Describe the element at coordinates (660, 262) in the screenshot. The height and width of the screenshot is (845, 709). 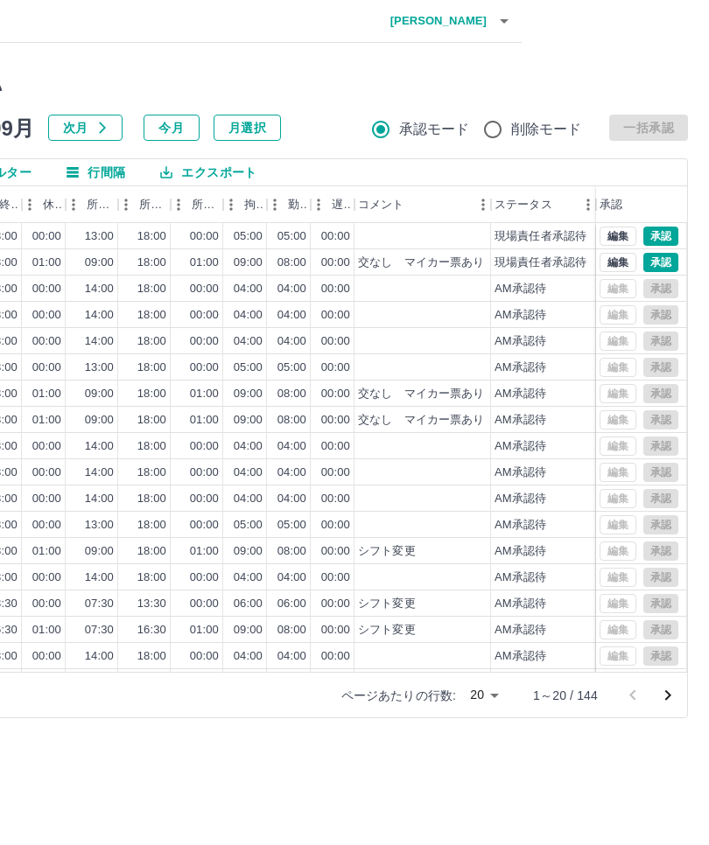
I see `button: 承認` at that location.